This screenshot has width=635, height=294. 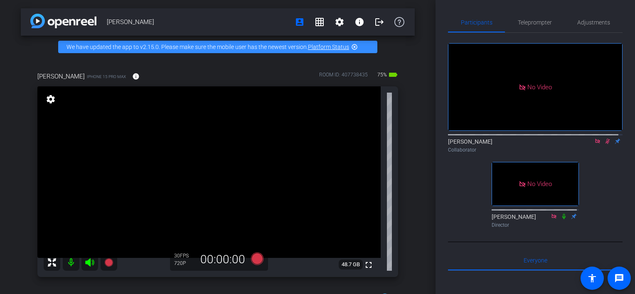 What do you see at coordinates (592, 279) in the screenshot?
I see `mat-icon: accessibility` at bounding box center [592, 279].